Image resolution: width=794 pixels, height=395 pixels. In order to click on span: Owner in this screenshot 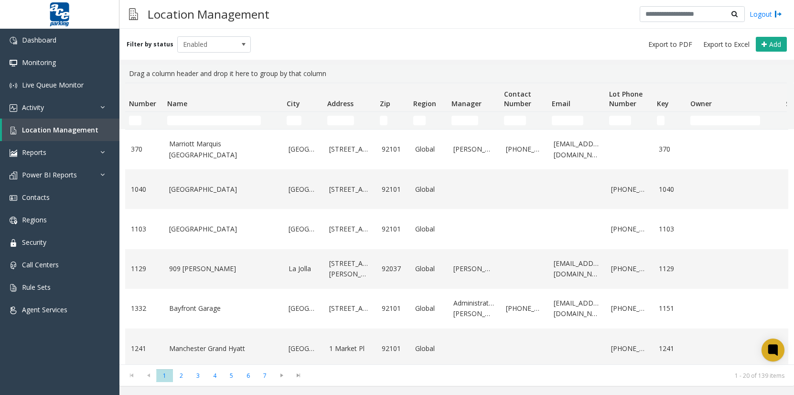, I will do `click(701, 103)`.